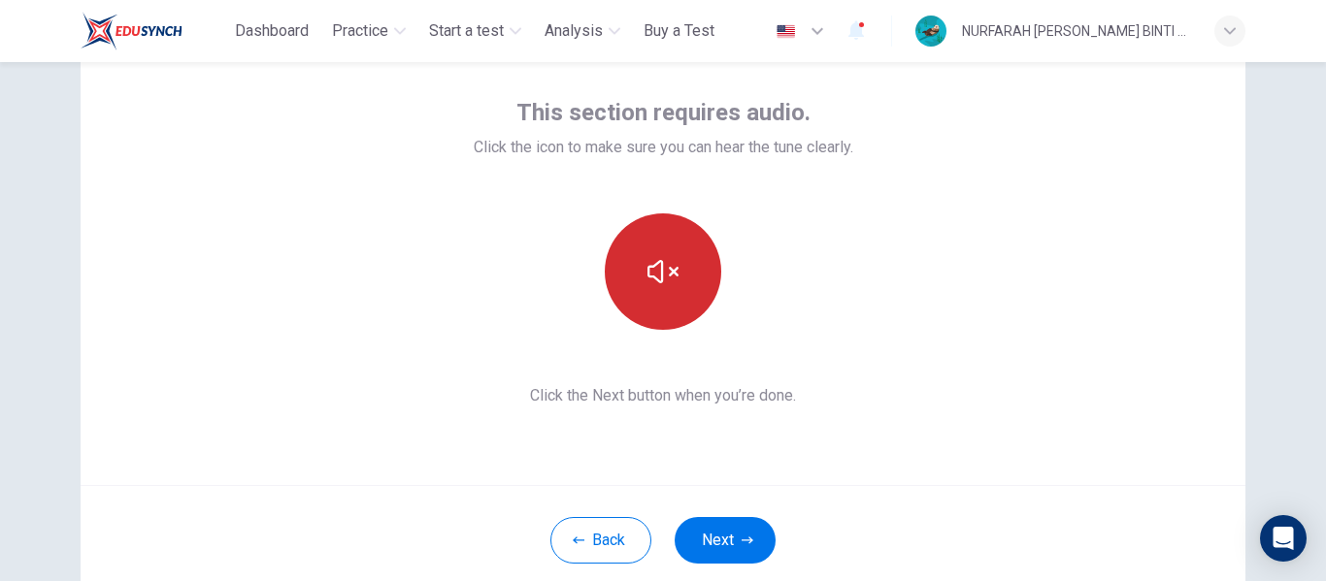  What do you see at coordinates (663, 148) in the screenshot?
I see `span: Click the icon to make sure you can hear the tune clearly.` at bounding box center [663, 148].